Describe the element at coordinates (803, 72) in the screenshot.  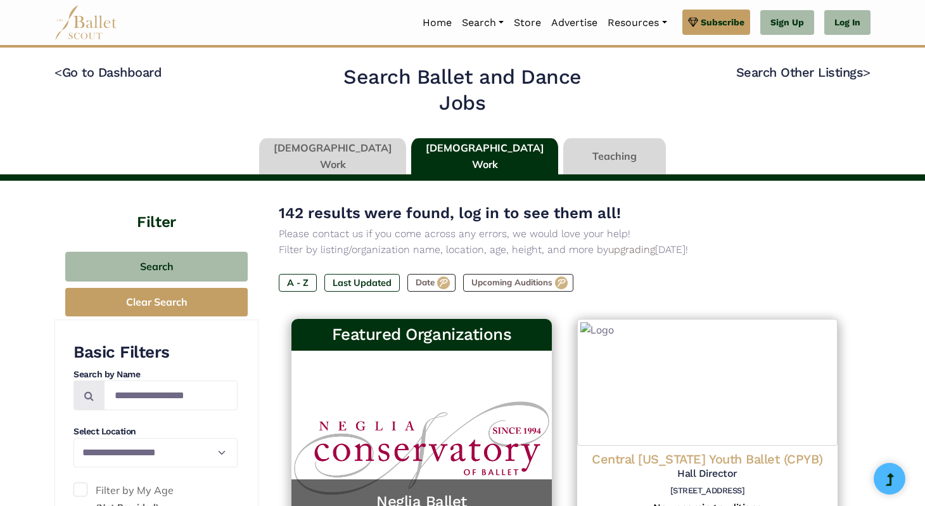
I see `a: Search Other Listings>` at that location.